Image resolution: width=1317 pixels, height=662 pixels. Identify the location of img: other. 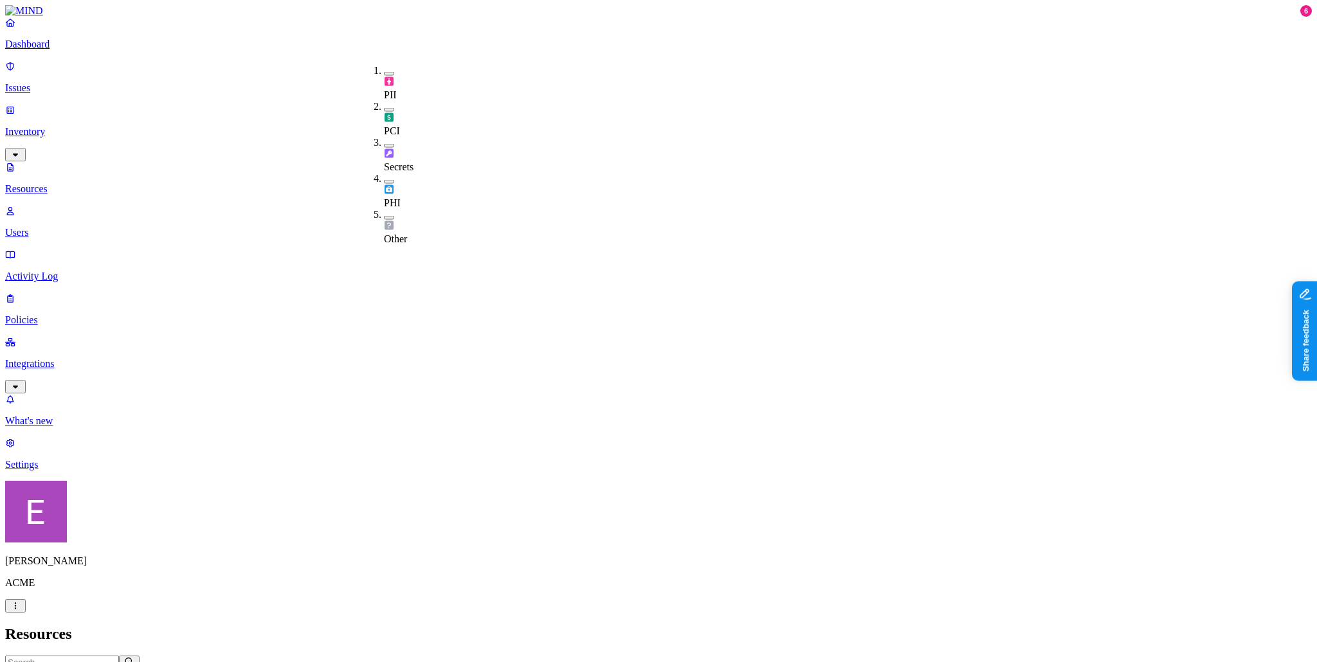
(389, 226).